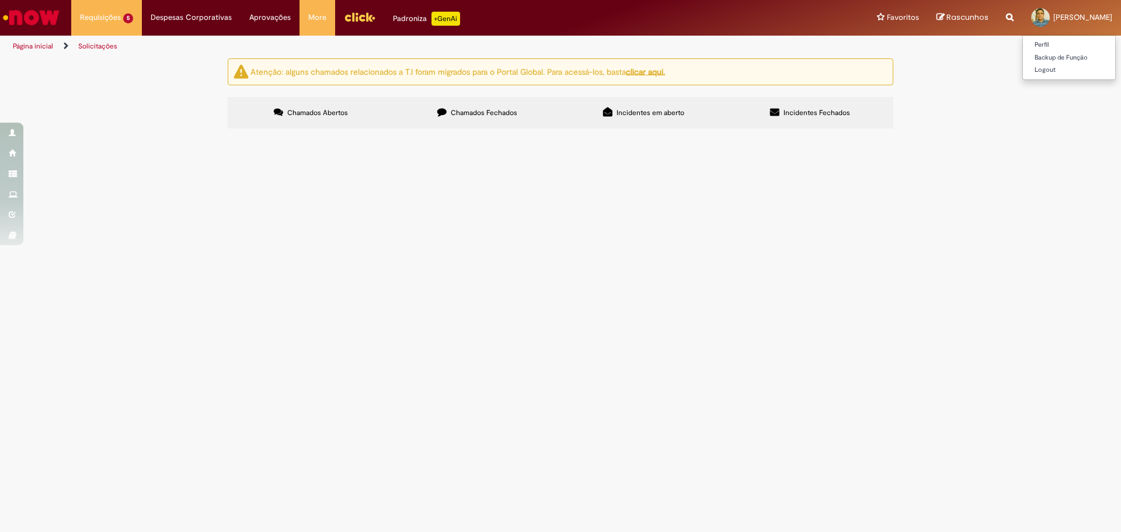  Describe the element at coordinates (100, 18) in the screenshot. I see `span: Requisições` at that location.